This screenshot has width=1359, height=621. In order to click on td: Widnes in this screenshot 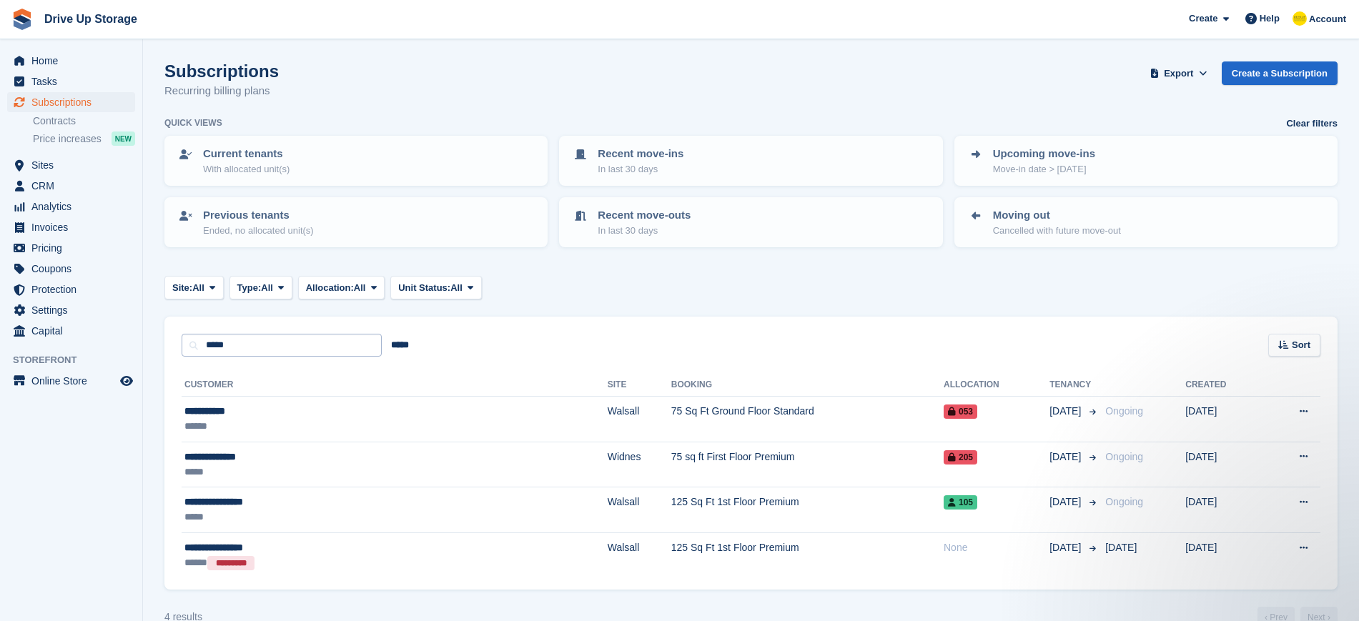, I will do `click(639, 465)`.